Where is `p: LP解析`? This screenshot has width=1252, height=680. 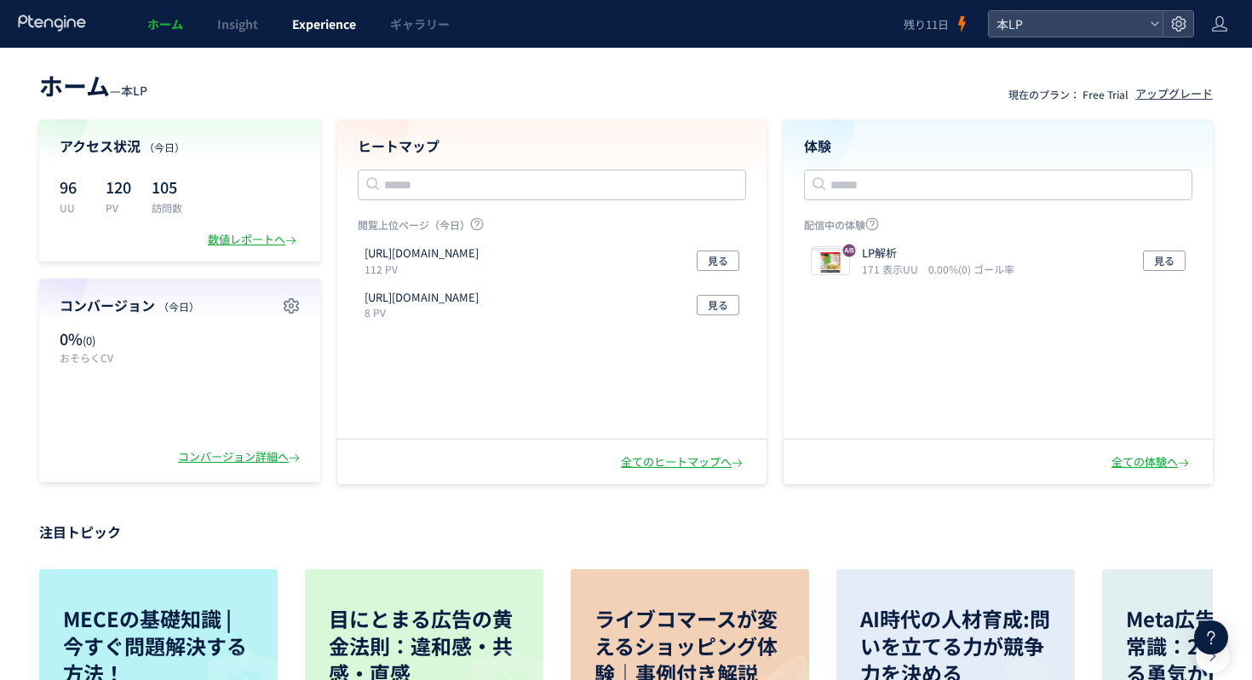
p: LP解析 is located at coordinates (934, 253).